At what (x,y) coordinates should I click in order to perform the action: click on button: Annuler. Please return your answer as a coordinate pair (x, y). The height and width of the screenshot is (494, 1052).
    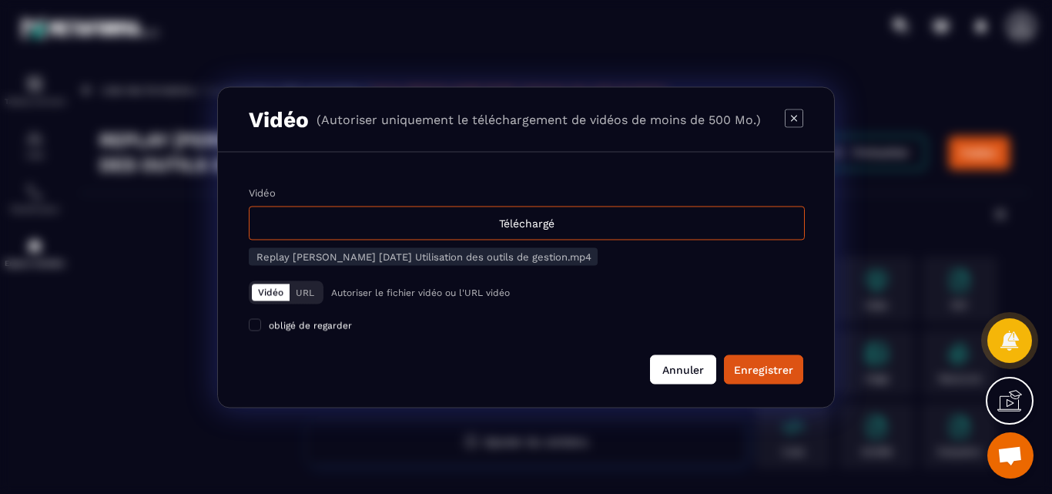
    Looking at the image, I should click on (683, 369).